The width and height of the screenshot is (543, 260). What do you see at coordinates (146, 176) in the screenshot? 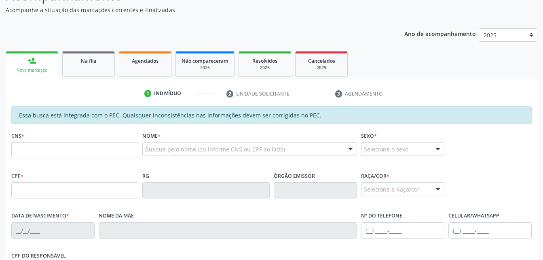
I see `label: RG` at bounding box center [146, 176].